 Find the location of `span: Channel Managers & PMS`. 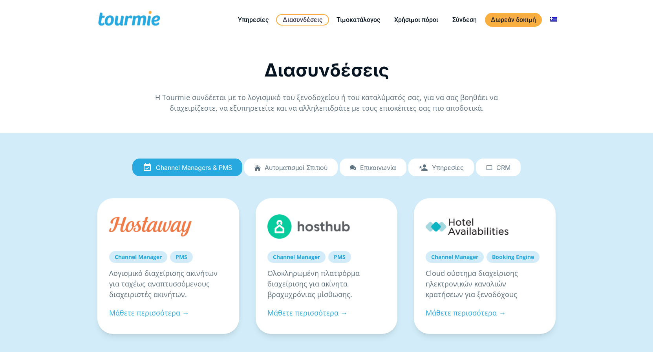

span: Channel Managers & PMS is located at coordinates (194, 168).